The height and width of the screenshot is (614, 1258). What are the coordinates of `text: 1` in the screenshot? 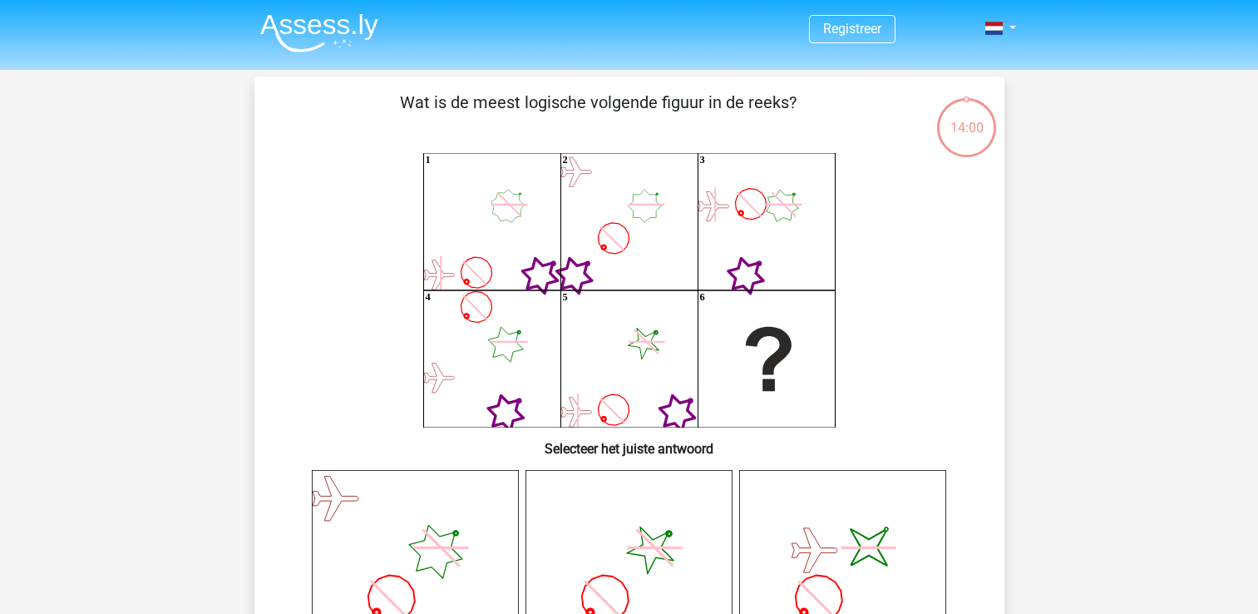 It's located at (427, 160).